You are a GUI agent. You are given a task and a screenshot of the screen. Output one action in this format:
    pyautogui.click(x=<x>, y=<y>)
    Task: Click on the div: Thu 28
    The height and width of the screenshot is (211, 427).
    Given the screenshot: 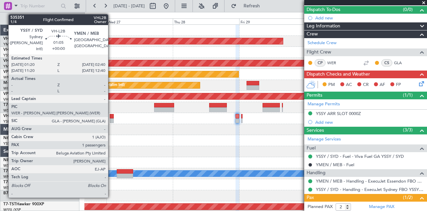 What is the action you would take?
    pyautogui.click(x=206, y=21)
    